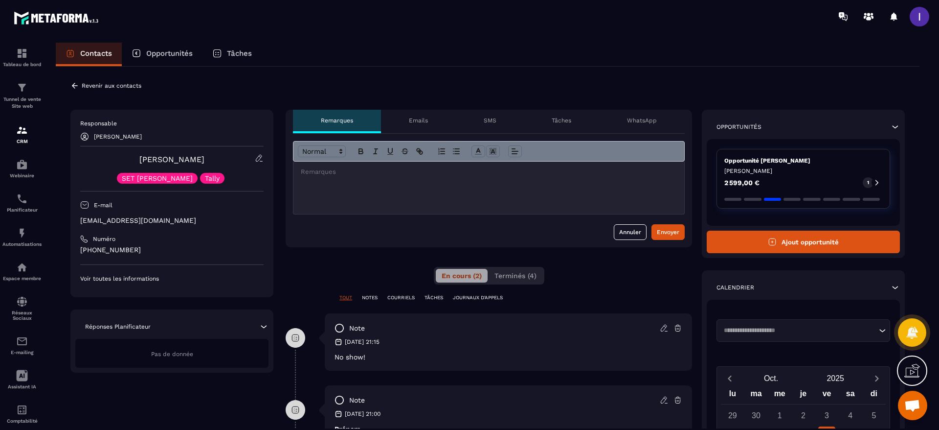 The height and width of the screenshot is (430, 939). Describe the element at coordinates (732, 415) in the screenshot. I see `div: 29` at that location.